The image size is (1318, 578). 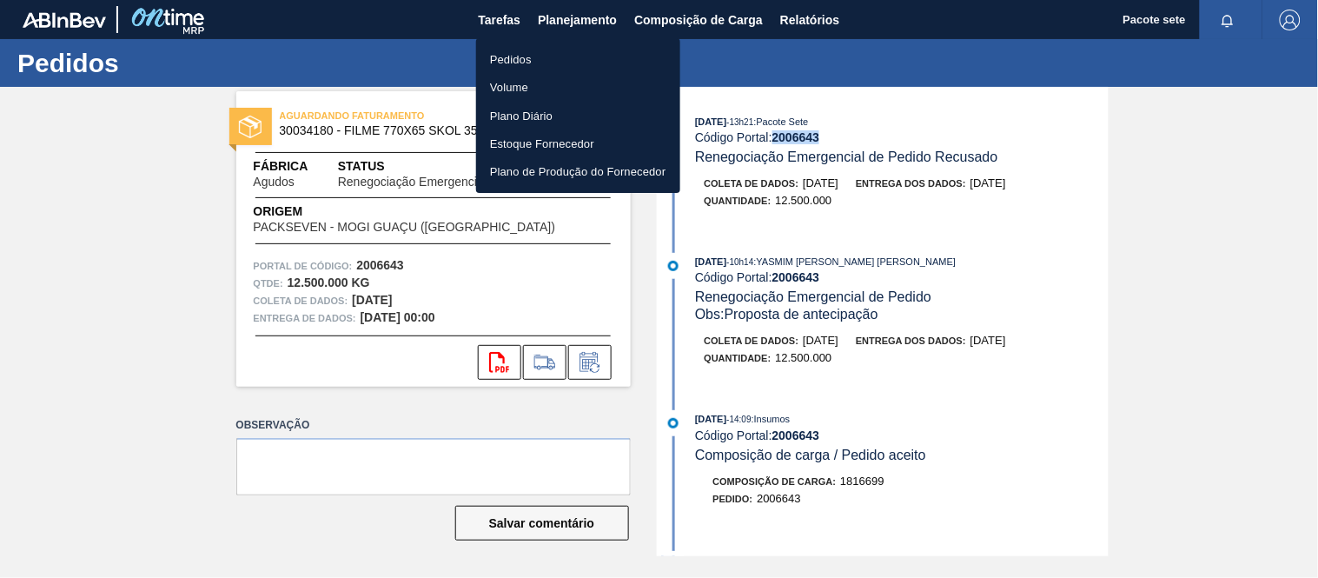 I want to click on font: Plano Diário, so click(x=521, y=115).